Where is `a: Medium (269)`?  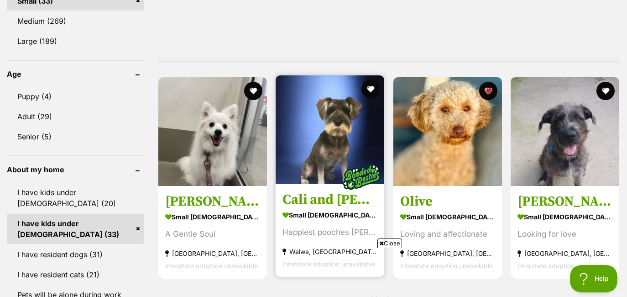
a: Medium (269) is located at coordinates (75, 21).